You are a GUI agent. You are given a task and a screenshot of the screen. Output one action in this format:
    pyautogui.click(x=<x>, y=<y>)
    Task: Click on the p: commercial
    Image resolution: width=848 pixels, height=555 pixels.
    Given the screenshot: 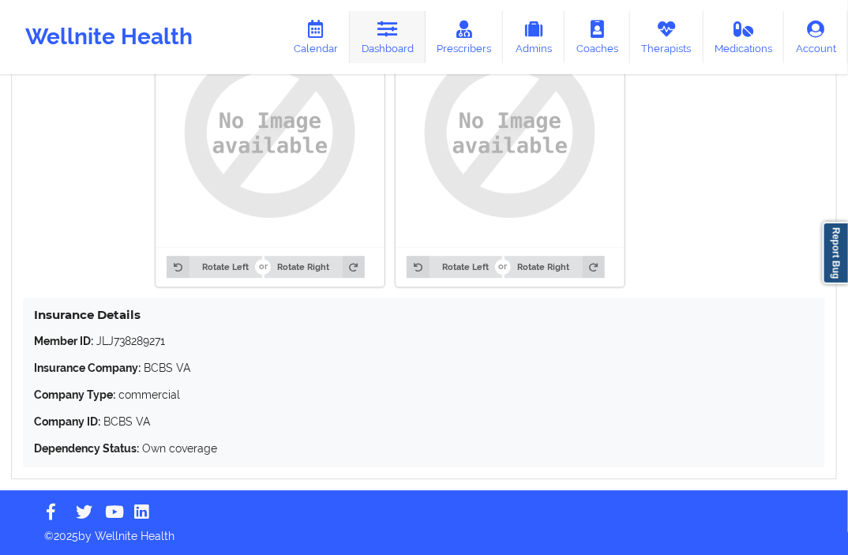 What is the action you would take?
    pyautogui.click(x=424, y=395)
    